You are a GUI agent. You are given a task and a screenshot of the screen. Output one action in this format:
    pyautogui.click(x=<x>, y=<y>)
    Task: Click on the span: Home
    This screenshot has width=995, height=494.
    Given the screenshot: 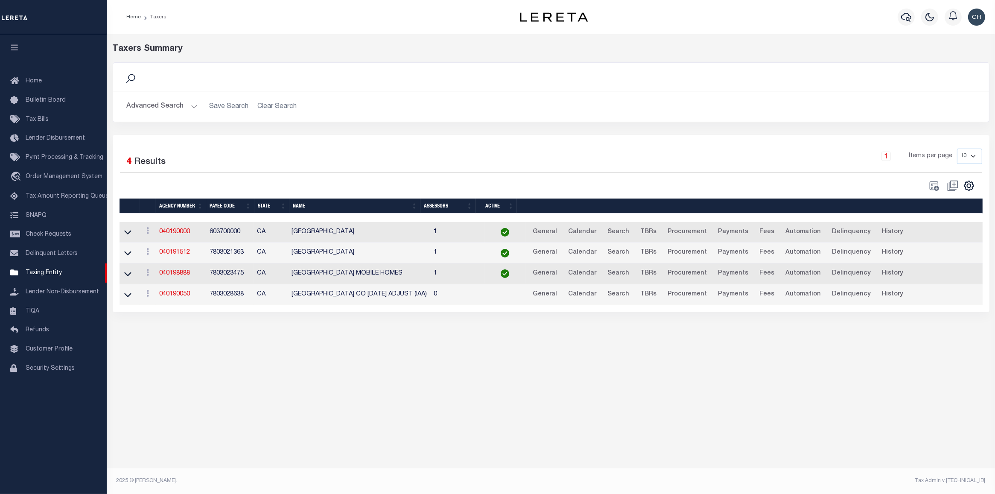 What is the action you would take?
    pyautogui.click(x=34, y=81)
    